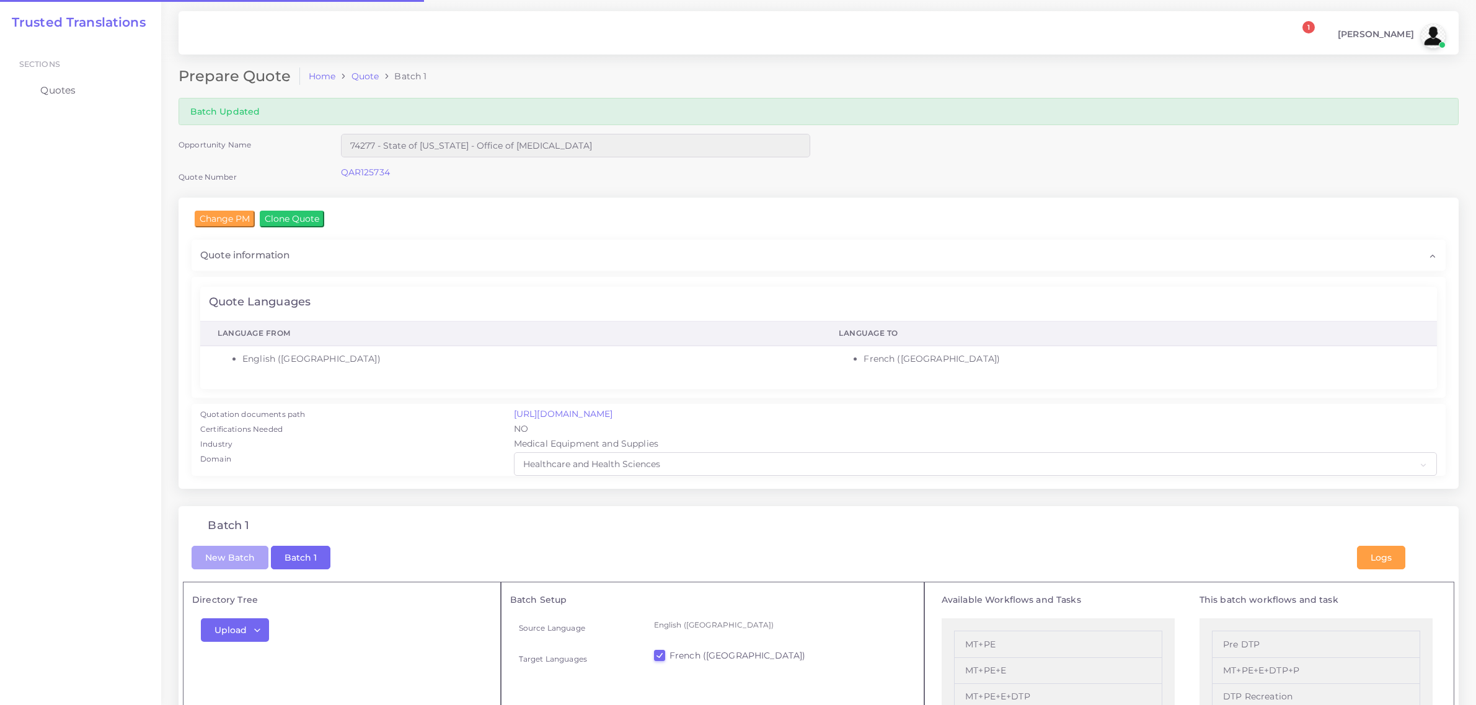 This screenshot has width=1476, height=705. I want to click on a: Home, so click(322, 76).